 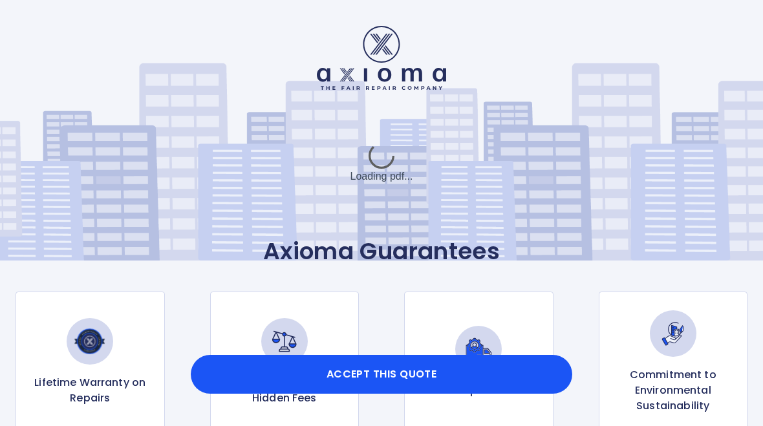 I want to click on p: Lifetime Warranty on Repairs, so click(x=90, y=390).